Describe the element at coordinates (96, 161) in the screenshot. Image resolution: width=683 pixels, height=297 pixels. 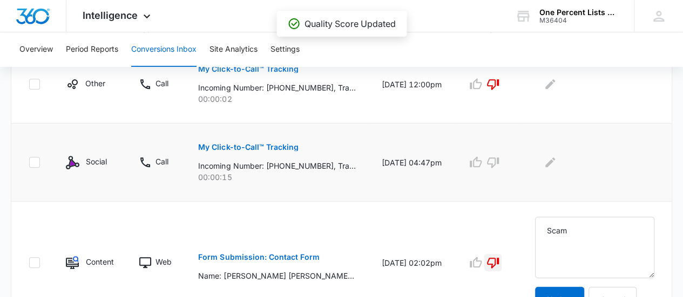
I see `p: Social` at that location.